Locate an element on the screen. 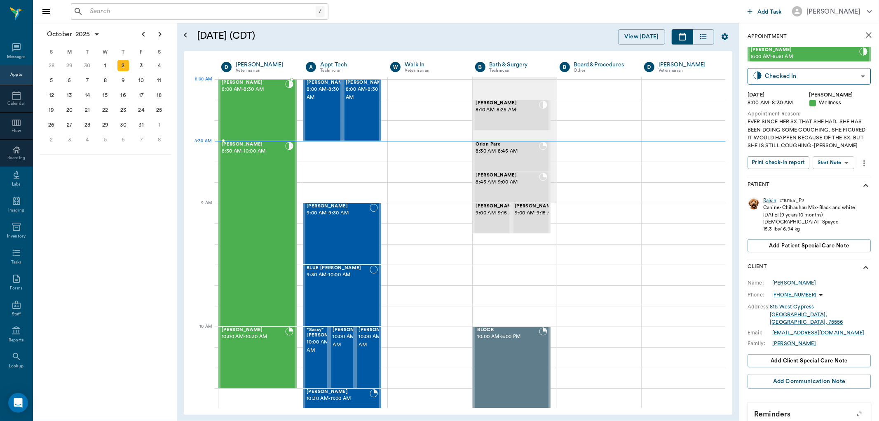 The height and width of the screenshot is (421, 879). div: Thursday, October 30, 2025 is located at coordinates (123, 125).